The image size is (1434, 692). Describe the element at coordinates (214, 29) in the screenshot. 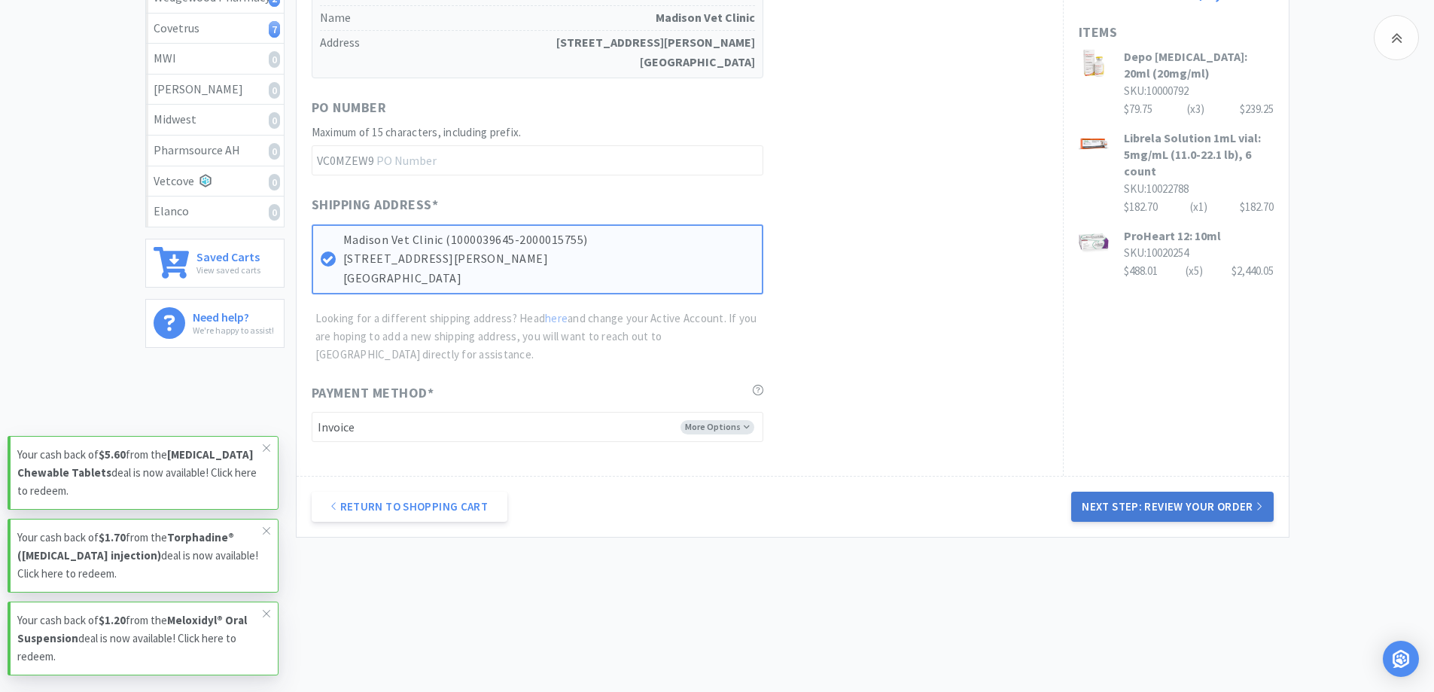

I see `a: Covetrus7` at that location.